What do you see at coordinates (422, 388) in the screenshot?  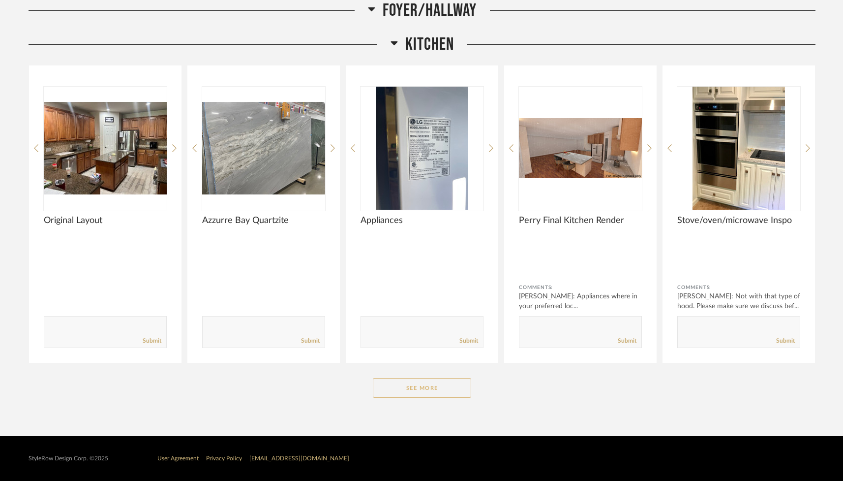 I see `button: See More` at bounding box center [422, 388].